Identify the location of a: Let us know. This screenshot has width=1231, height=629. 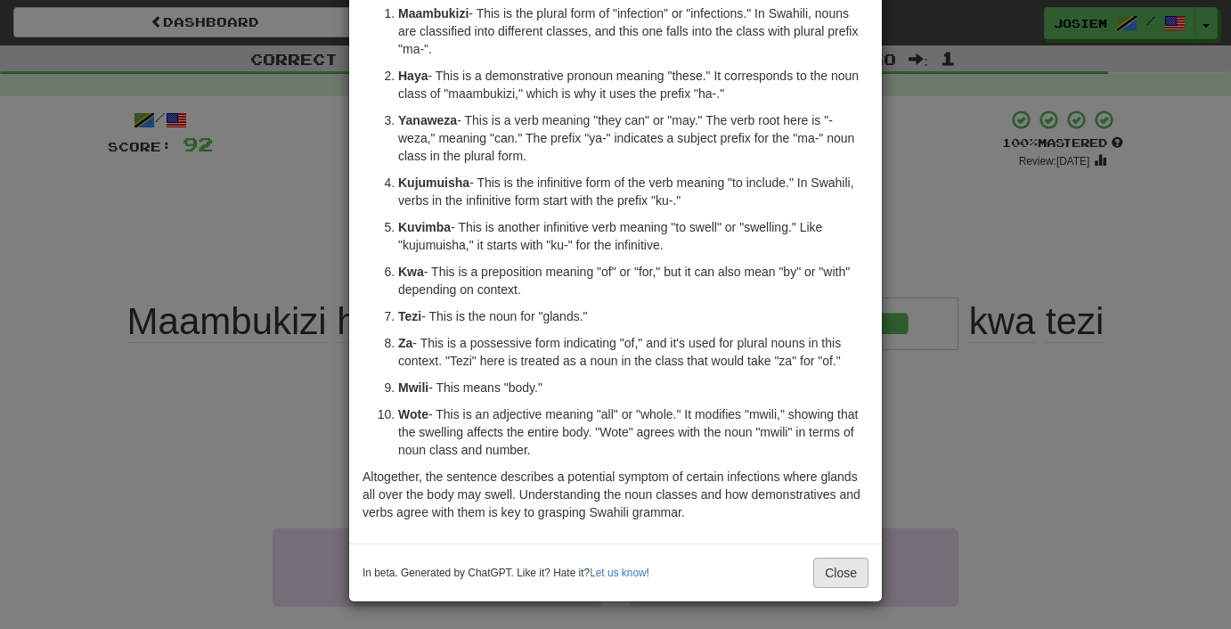
(617, 573).